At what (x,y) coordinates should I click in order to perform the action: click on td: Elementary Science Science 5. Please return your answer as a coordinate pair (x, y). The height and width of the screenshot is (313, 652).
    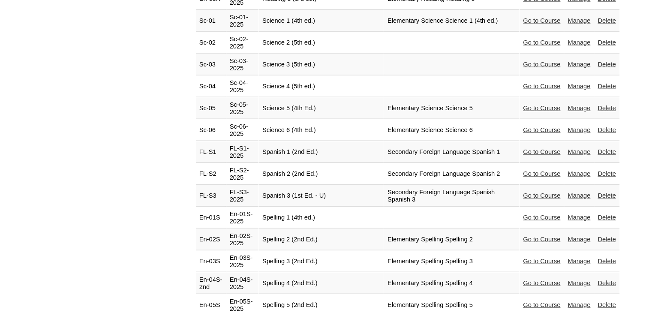
    Looking at the image, I should click on (451, 108).